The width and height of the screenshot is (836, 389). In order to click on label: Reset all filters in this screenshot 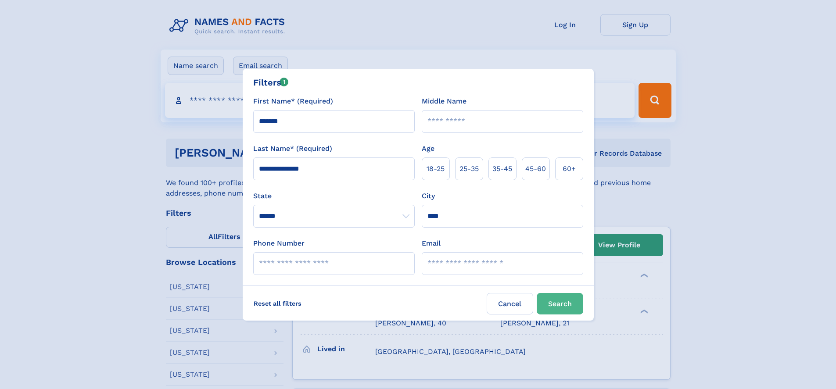, I will do `click(277, 304)`.